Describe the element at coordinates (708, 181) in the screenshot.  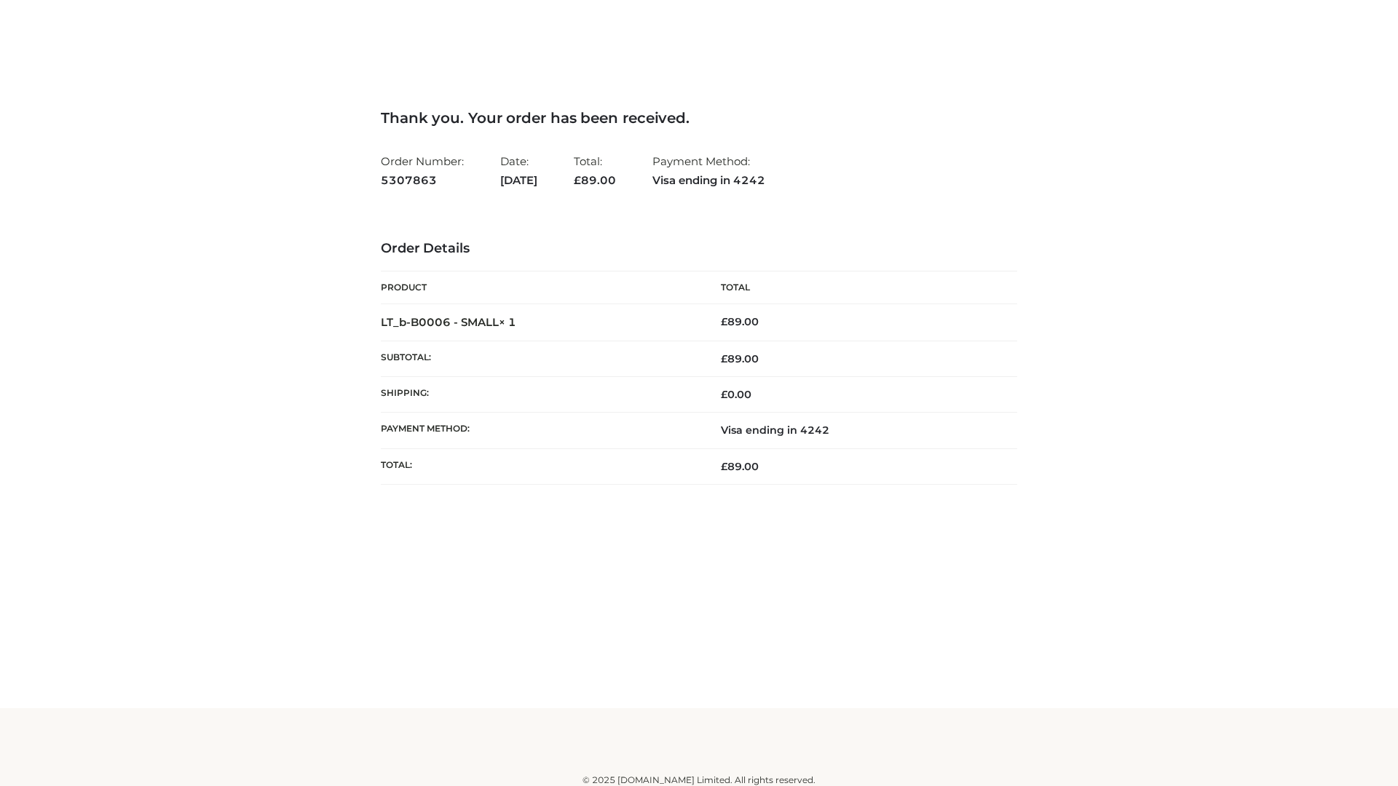
I see `strong: Visa ending in 4242` at that location.